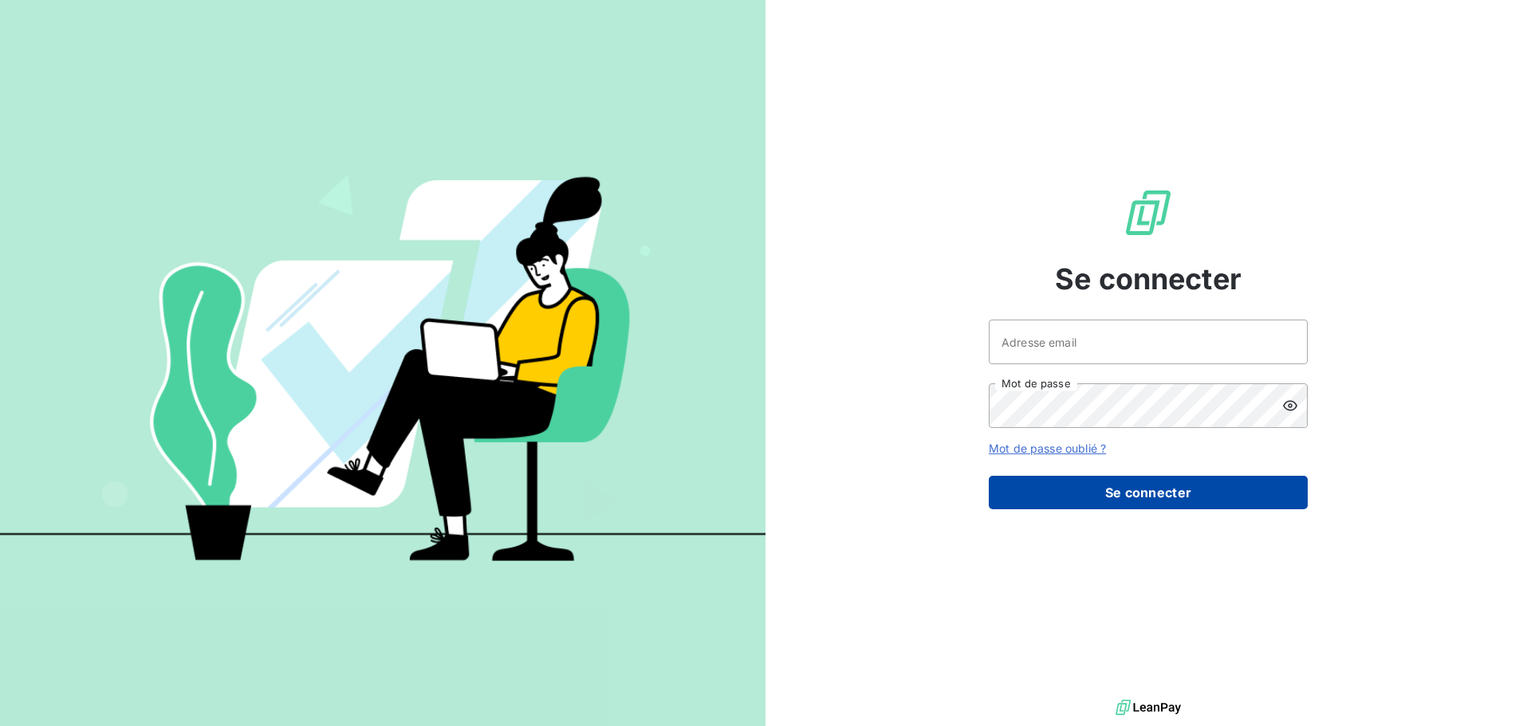 Image resolution: width=1531 pixels, height=726 pixels. I want to click on a: Mot de passe oublié ?, so click(1047, 448).